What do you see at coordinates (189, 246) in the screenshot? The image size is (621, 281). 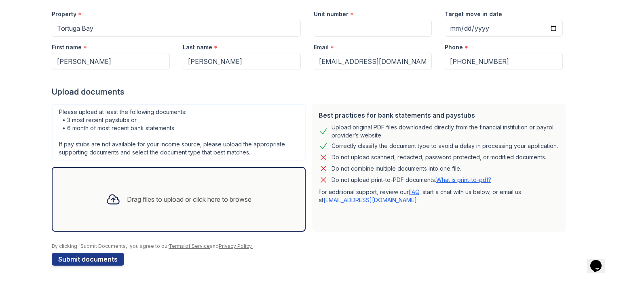 I see `a: Terms of Service` at bounding box center [189, 246].